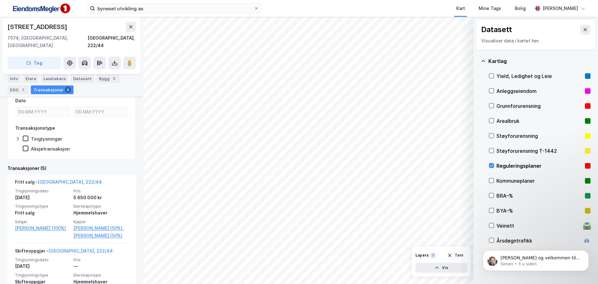 This screenshot has width=598, height=284. Describe the element at coordinates (42, 221) in the screenshot. I see `span: Selger` at that location.